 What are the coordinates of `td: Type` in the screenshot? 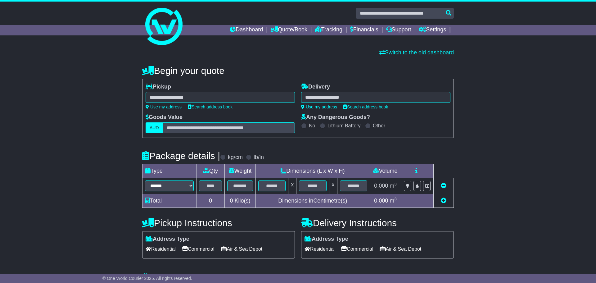 It's located at (169, 171).